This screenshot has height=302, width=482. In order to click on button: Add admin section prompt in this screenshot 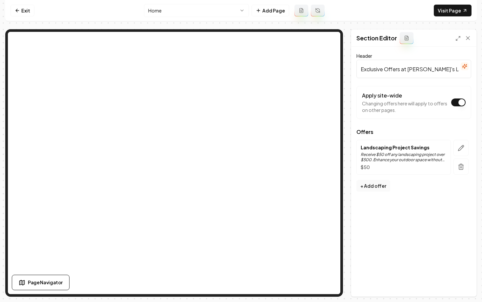, I will do `click(407, 38)`.